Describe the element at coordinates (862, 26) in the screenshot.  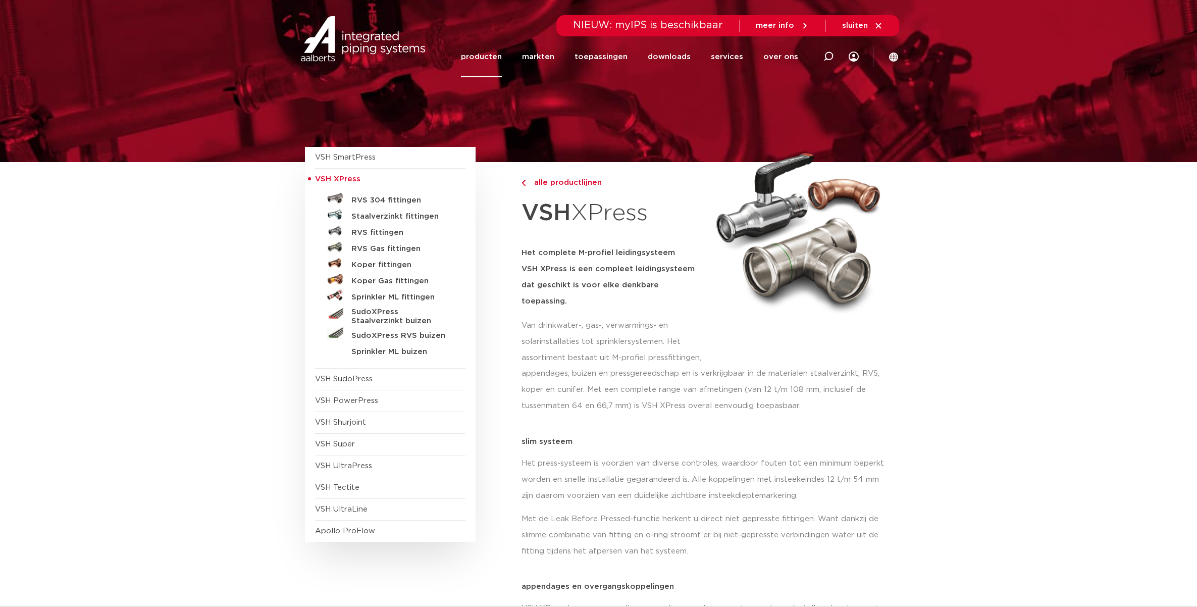
I see `a: sluiten` at that location.